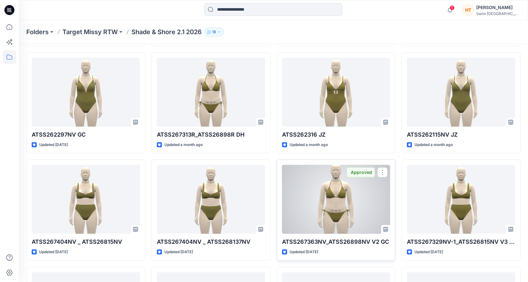 The width and height of the screenshot is (528, 282). Describe the element at coordinates (211, 199) in the screenshot. I see `a: ATSS267404NV _ ATSS268137NV` at that location.